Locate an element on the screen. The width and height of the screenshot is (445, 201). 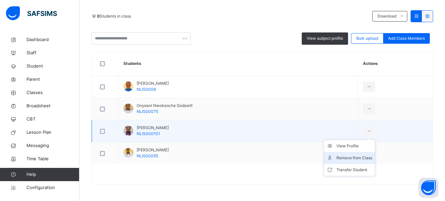
span: Onyeani Nwokeocha Godswill is located at coordinates (165, 106).